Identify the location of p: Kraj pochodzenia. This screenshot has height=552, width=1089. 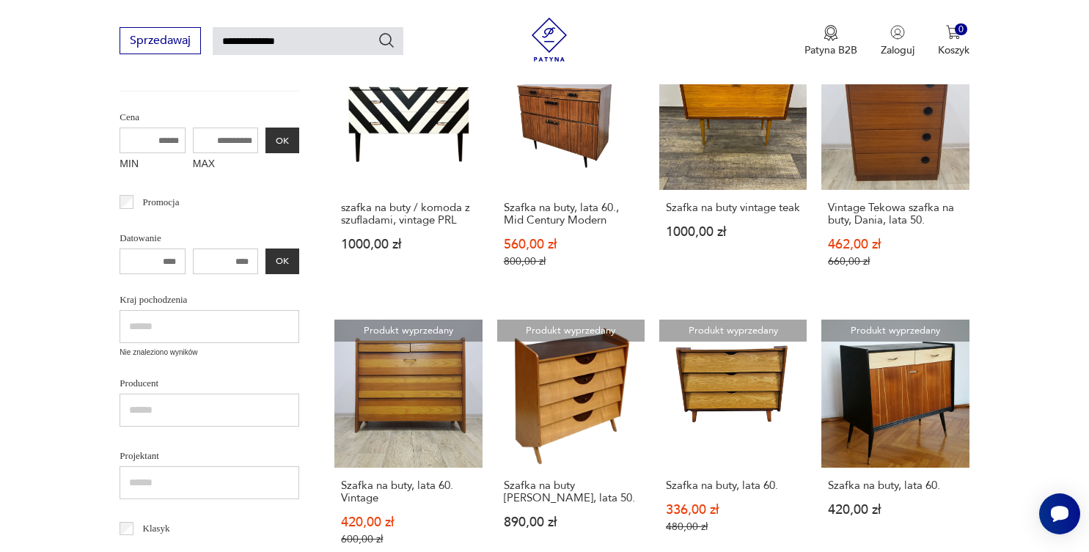
(209, 300).